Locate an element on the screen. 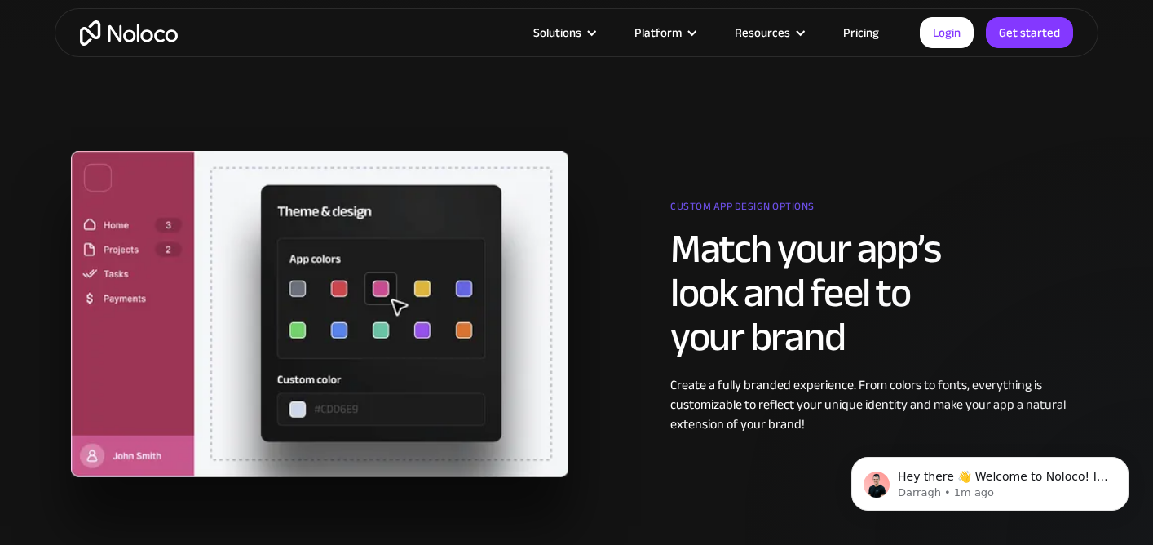  h2: Match your app’s look and feel to your brand is located at coordinates (876, 293).